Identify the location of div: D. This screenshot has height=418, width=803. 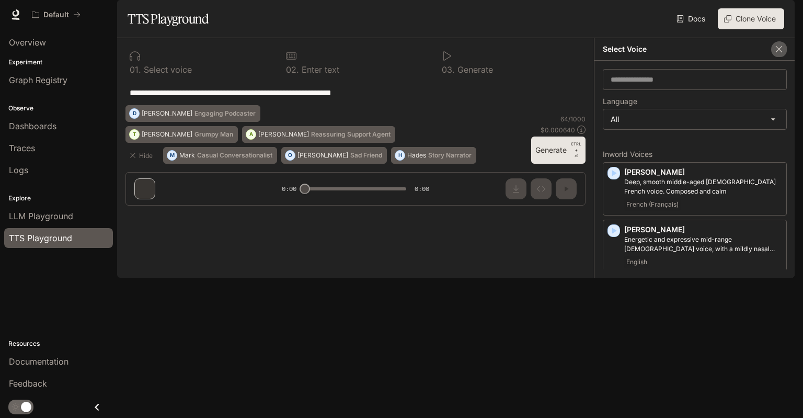
(134, 114).